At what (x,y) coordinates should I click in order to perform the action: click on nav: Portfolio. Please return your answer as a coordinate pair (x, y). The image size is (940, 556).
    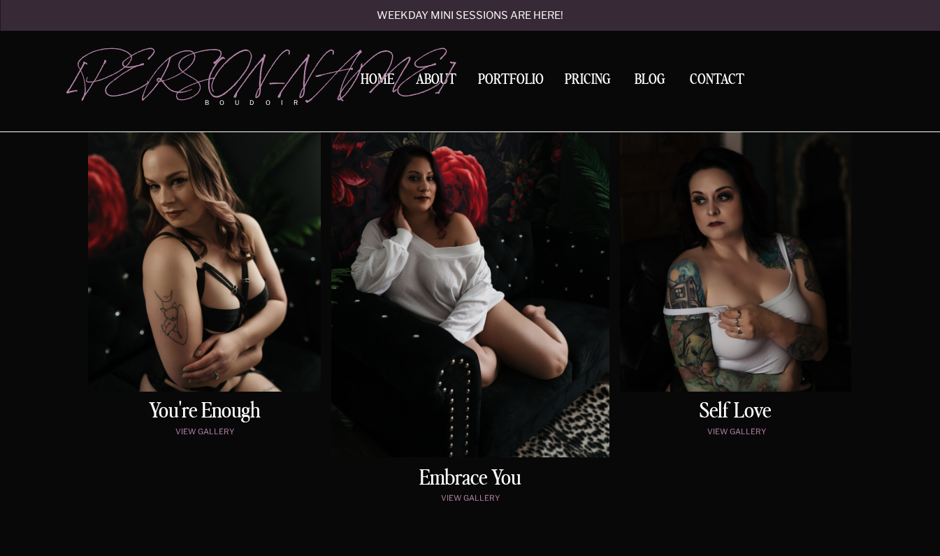
    Looking at the image, I should click on (511, 82).